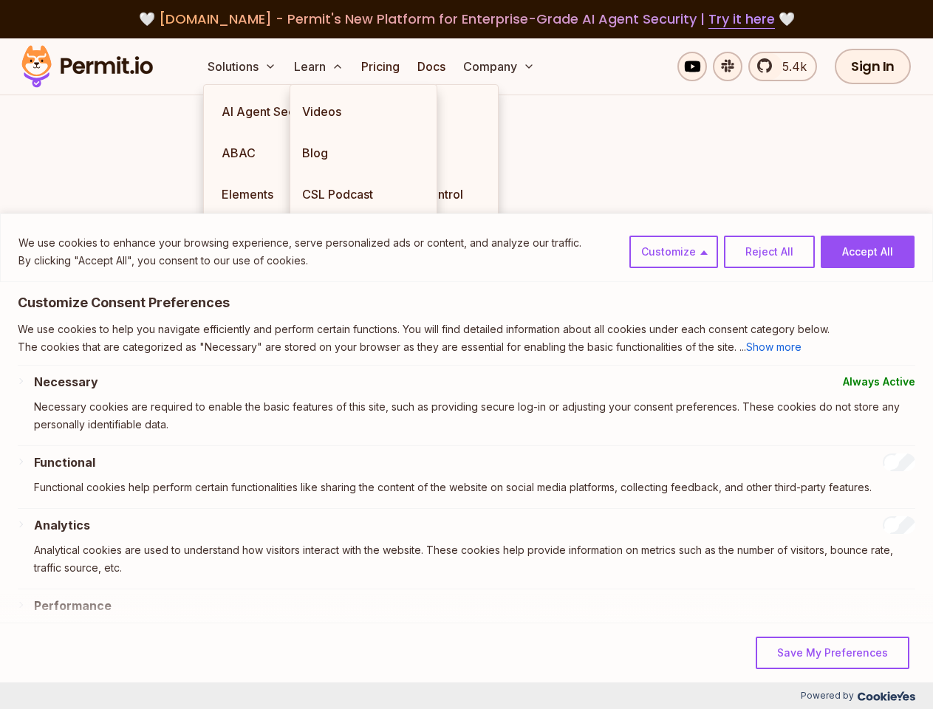 This screenshot has width=933, height=709. Describe the element at coordinates (899, 525) in the screenshot. I see `input: Enable Analytics` at that location.